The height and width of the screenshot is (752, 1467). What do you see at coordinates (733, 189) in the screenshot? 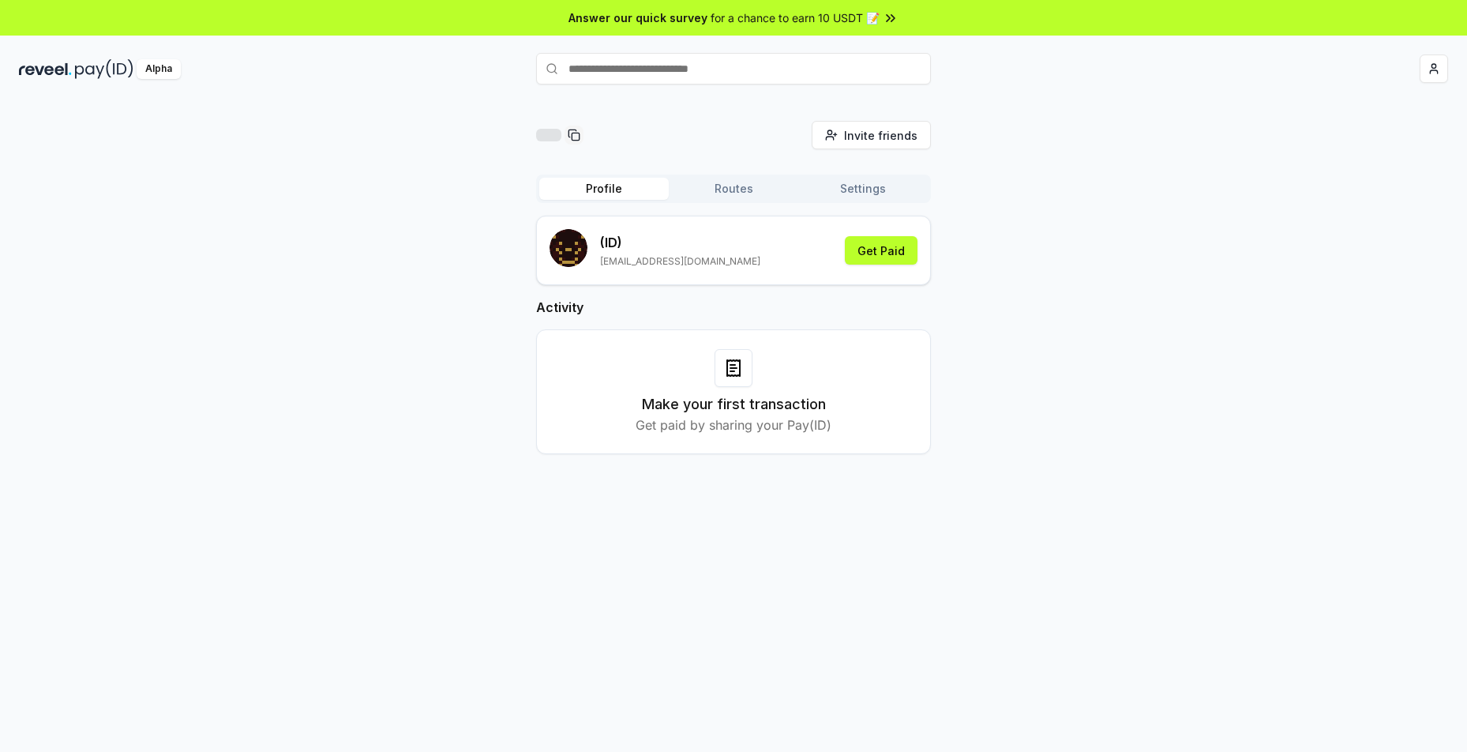
I see `button: Routes` at bounding box center [733, 189].